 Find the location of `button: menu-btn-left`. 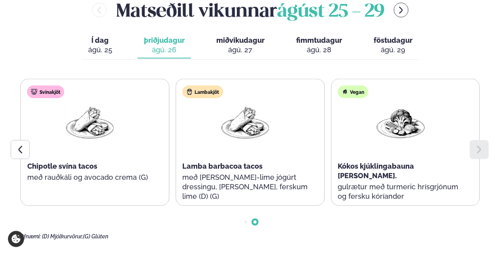

button: menu-btn-left is located at coordinates (99, 10).